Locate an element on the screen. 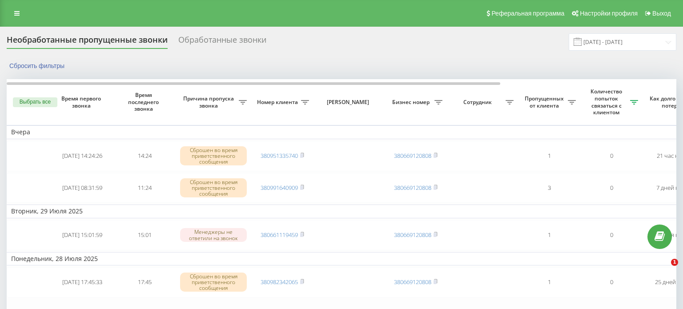  span: Номер клиента is located at coordinates (278, 102).